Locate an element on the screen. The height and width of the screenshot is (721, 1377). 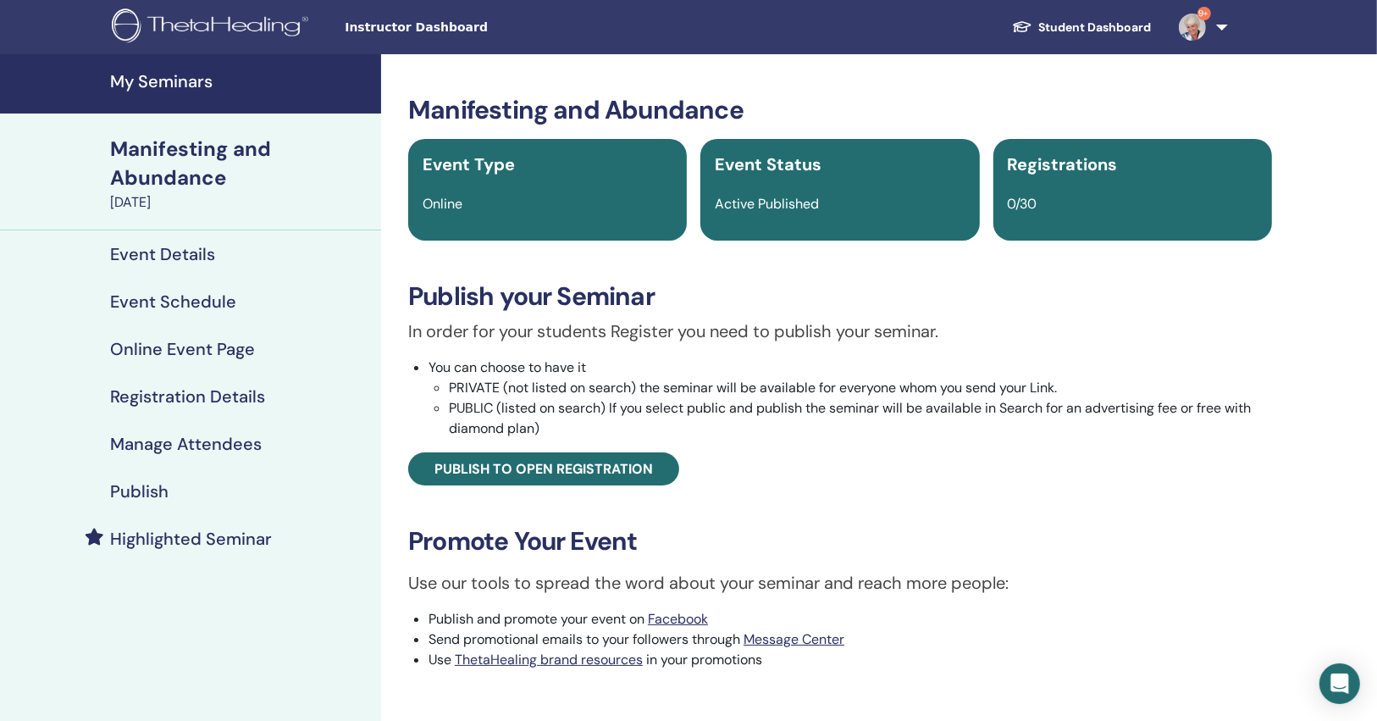
p: Use our tools to spread the word about your seminar and reach more people: is located at coordinates (840, 583).